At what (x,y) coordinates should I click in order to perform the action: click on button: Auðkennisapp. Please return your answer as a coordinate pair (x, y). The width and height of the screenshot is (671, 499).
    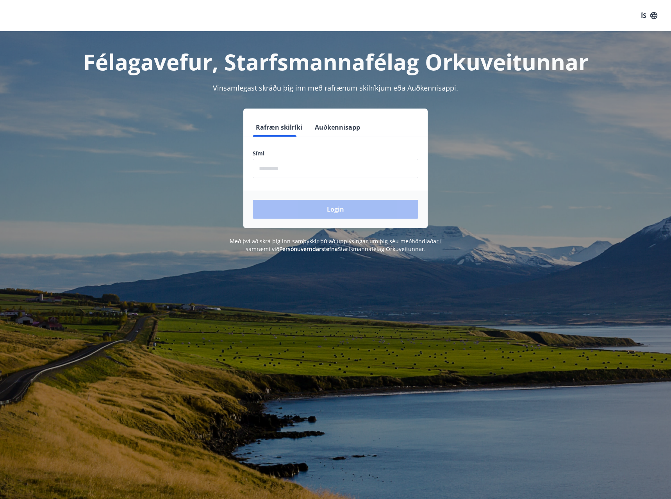
    Looking at the image, I should click on (337, 127).